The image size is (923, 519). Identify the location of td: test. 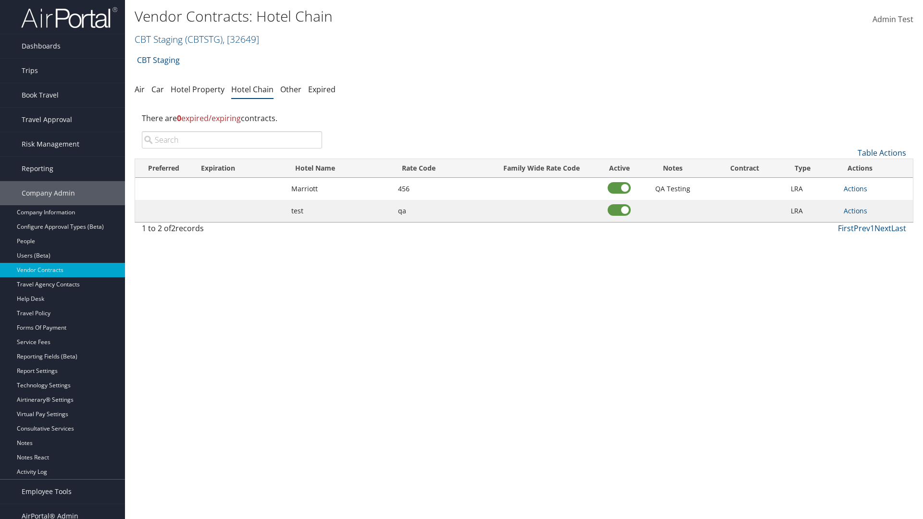
(340, 211).